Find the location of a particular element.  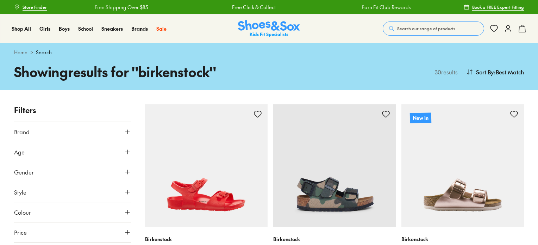

a: Shop All is located at coordinates (21, 29).